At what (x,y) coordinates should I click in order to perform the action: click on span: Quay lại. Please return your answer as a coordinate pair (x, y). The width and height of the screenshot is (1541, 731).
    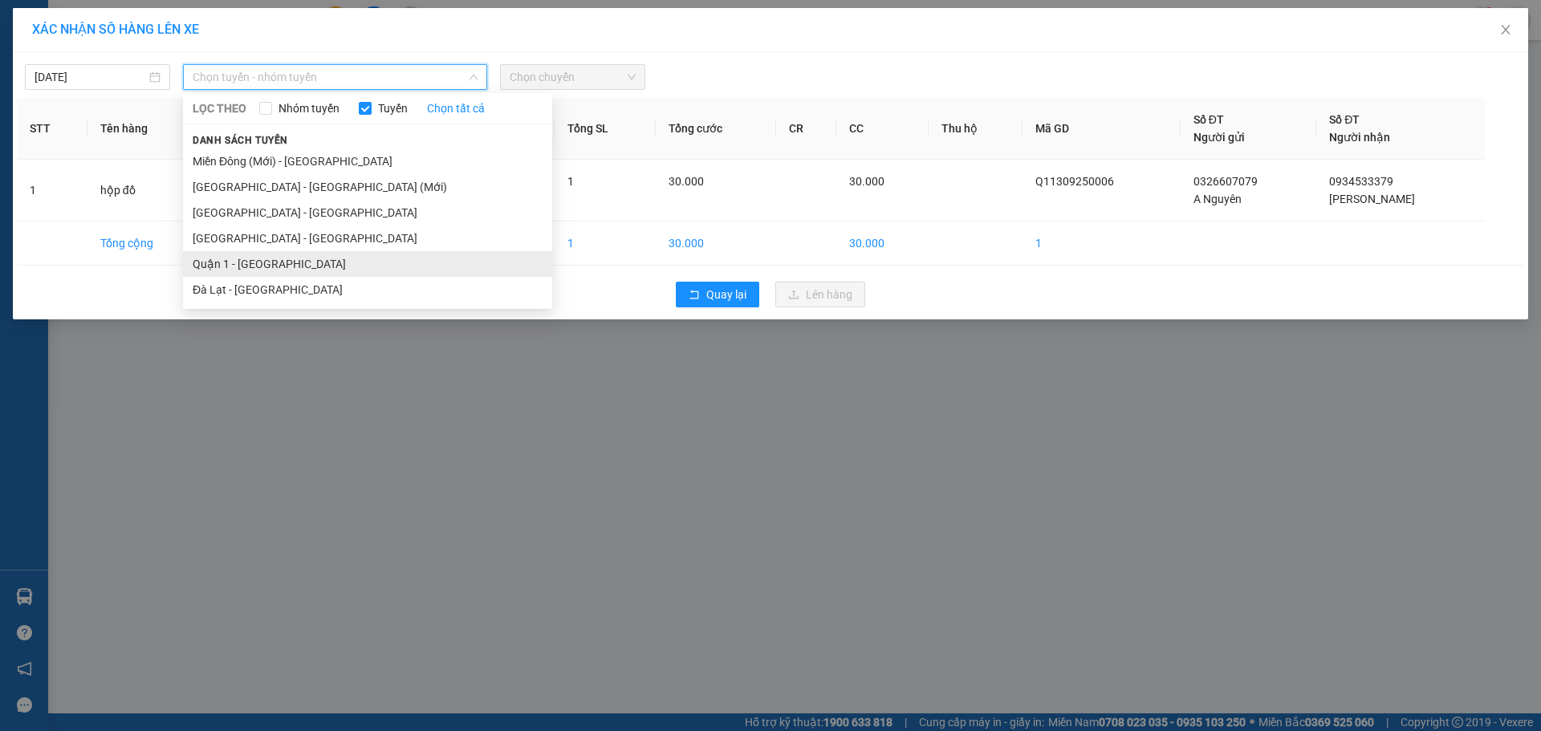
    Looking at the image, I should click on (726, 295).